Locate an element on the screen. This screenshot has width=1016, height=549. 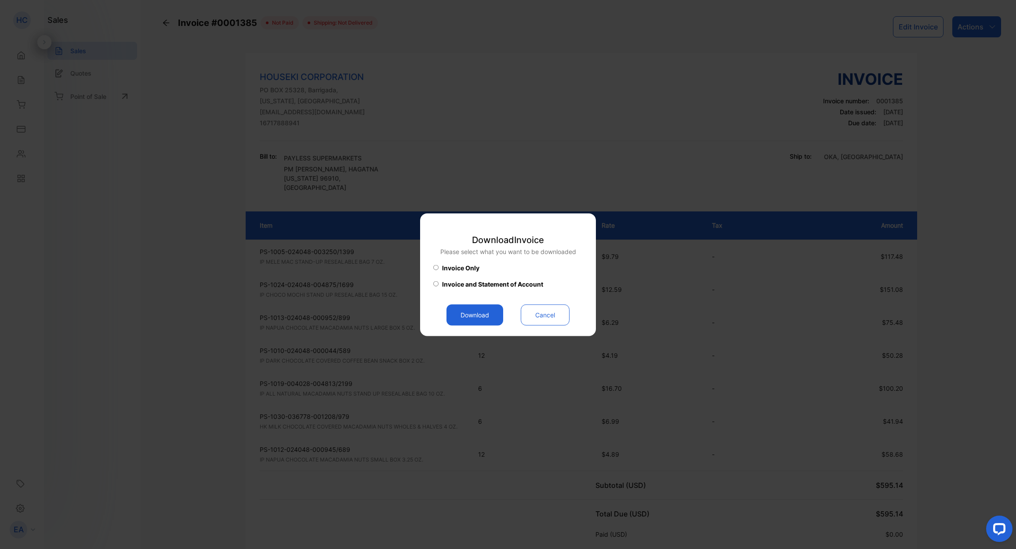
button: Open LiveChat chat widget is located at coordinates (20, 17).